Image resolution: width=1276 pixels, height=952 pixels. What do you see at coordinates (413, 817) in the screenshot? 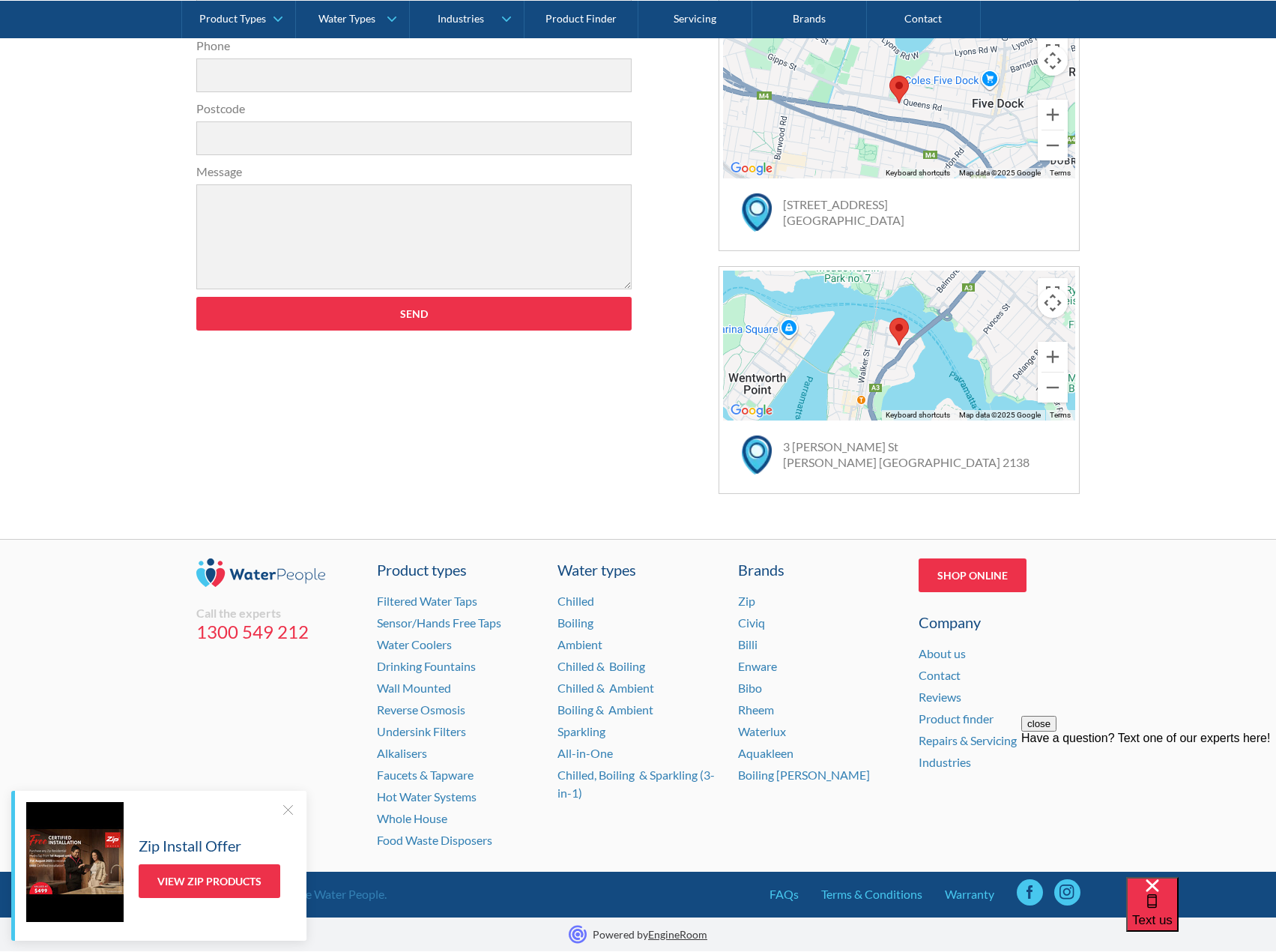
I see `a: Whole House` at bounding box center [413, 817].